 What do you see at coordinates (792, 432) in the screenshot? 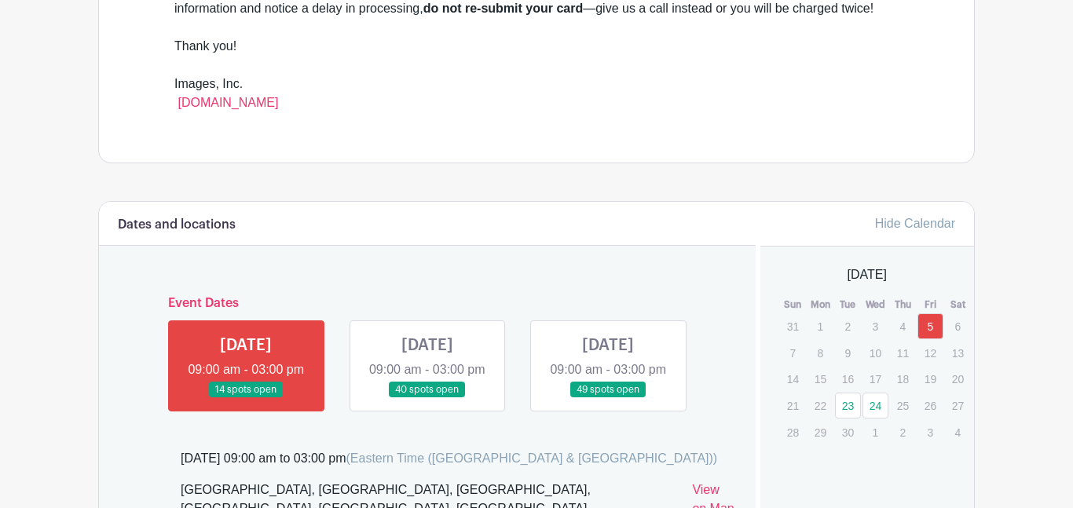
I see `p: 28` at bounding box center [792, 432].